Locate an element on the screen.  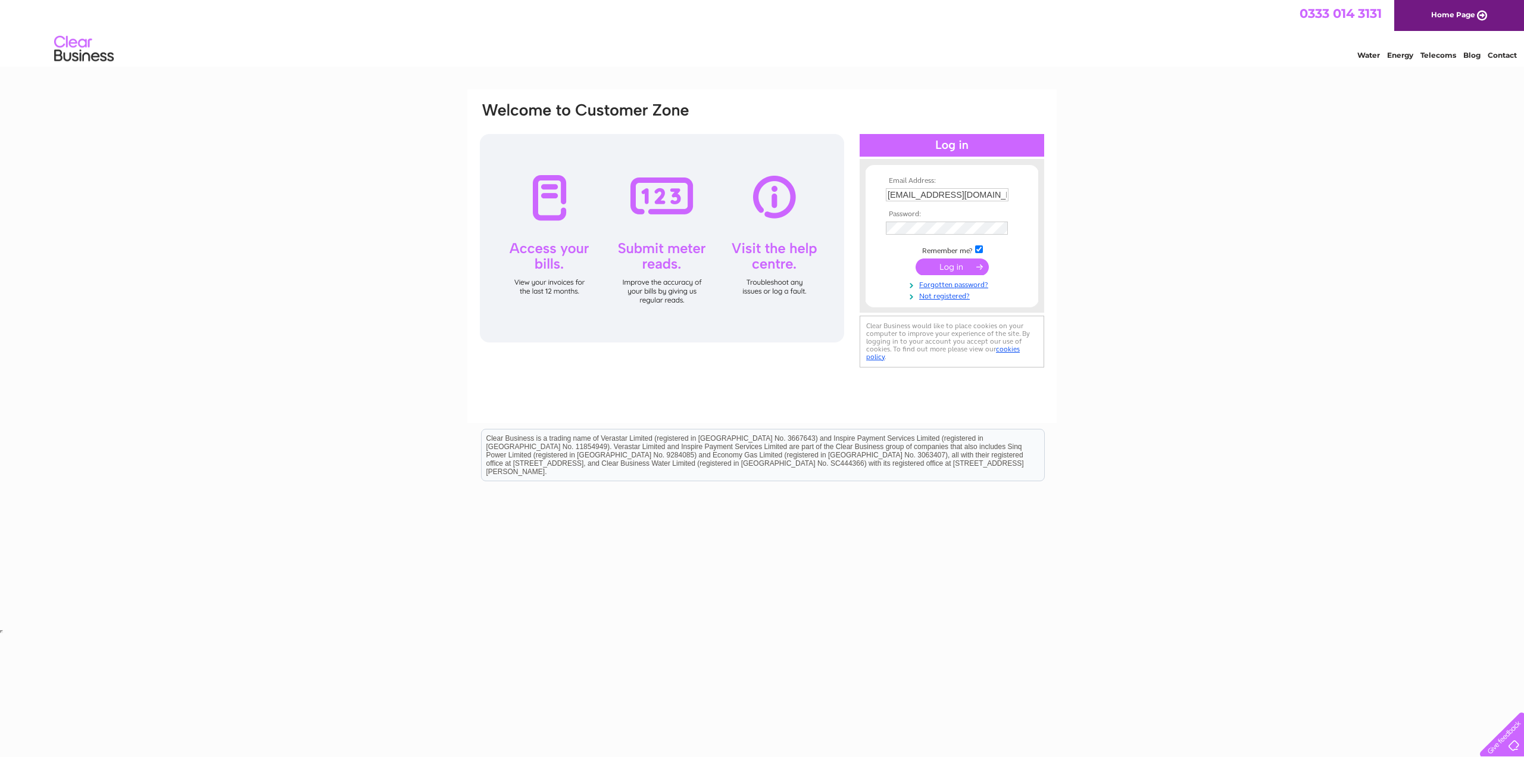
div: Clear Business would like to place cookies on your computer to improve your experience of the sit... is located at coordinates (952, 341).